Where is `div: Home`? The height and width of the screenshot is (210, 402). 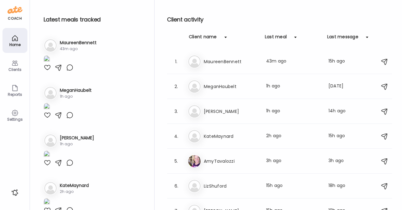 div: Home is located at coordinates (15, 45).